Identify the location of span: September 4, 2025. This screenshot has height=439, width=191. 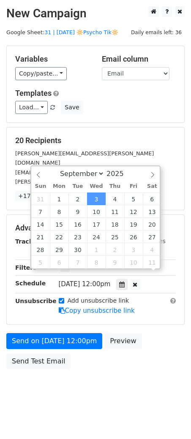
(115, 199).